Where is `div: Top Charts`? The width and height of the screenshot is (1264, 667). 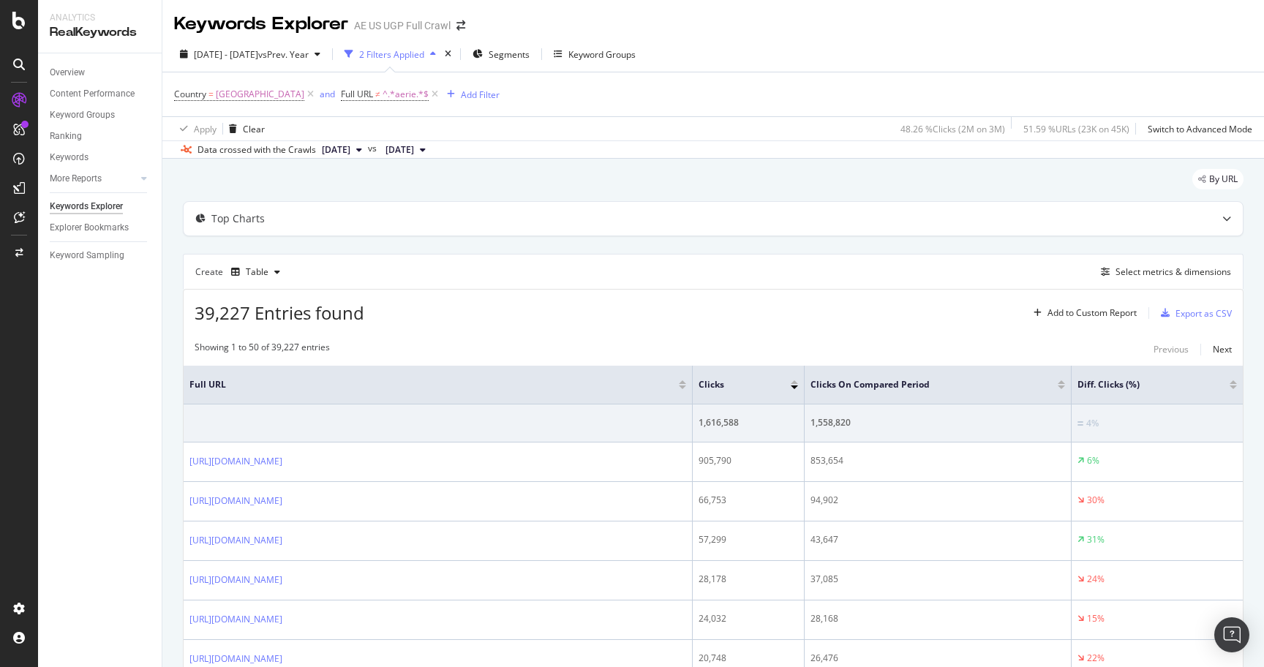
div: Top Charts is located at coordinates (238, 219).